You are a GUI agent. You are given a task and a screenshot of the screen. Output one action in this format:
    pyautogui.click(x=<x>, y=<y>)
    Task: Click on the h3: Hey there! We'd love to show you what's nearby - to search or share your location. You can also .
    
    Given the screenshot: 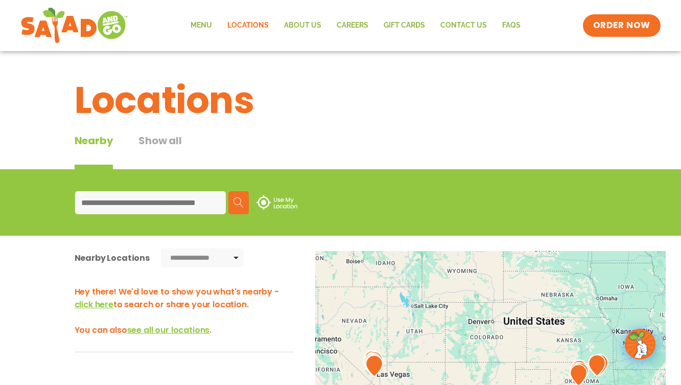 What is the action you would take?
    pyautogui.click(x=184, y=311)
    